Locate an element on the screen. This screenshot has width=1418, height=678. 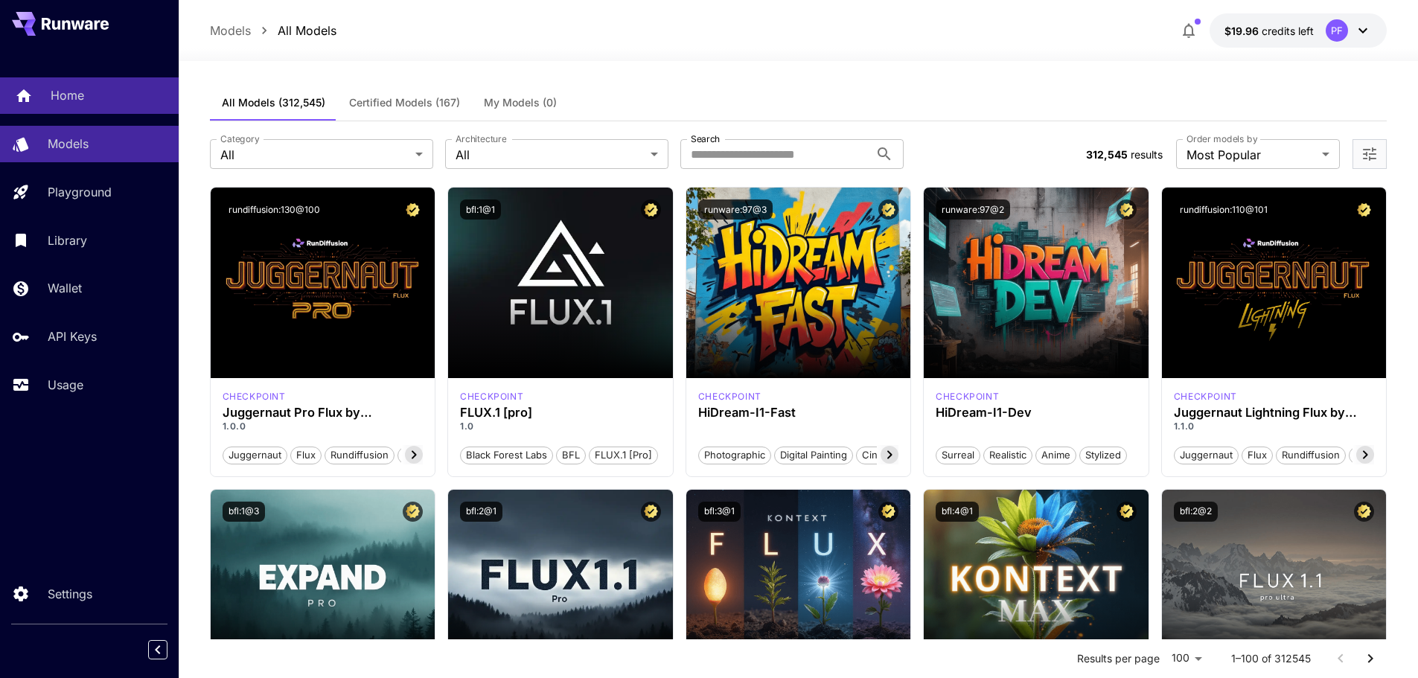
span: Realistic is located at coordinates (1008, 455).